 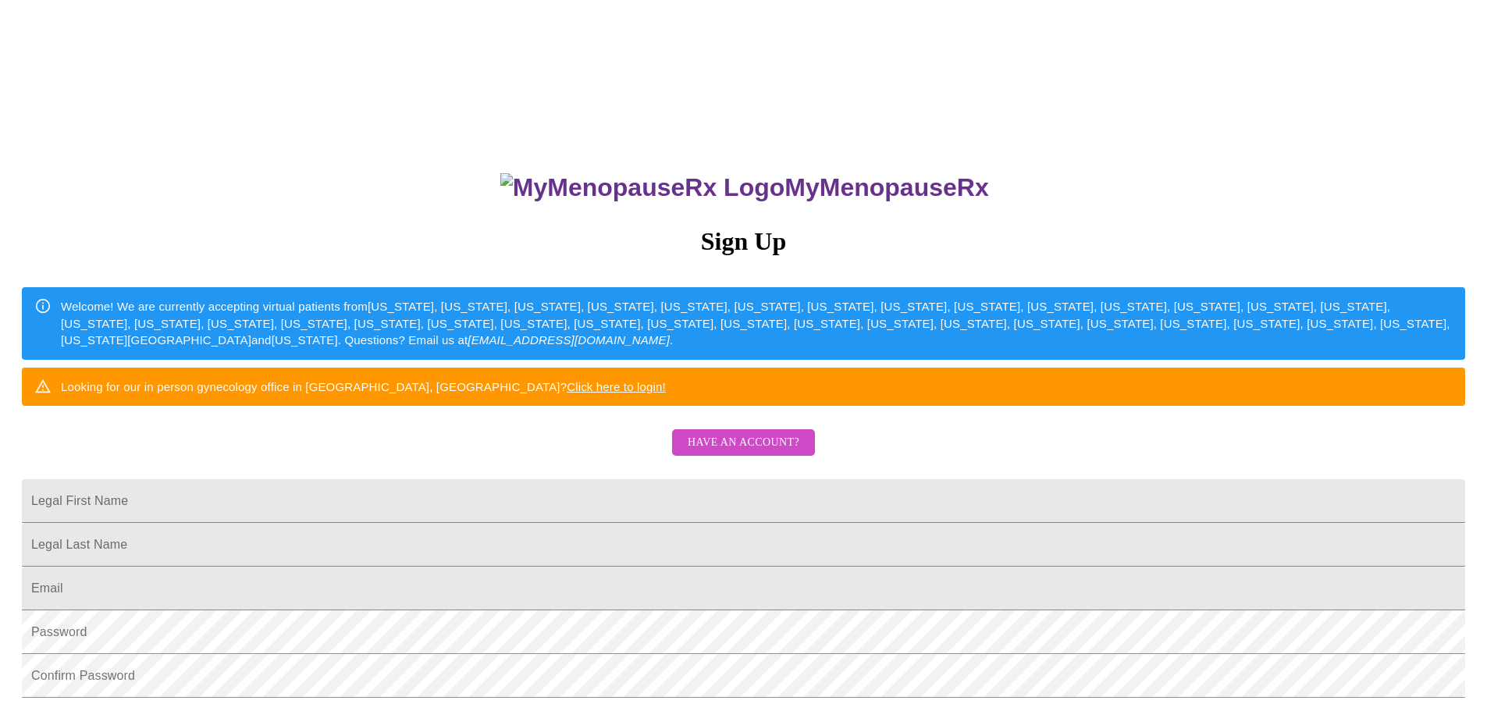 I want to click on img: MyMenopauseRx Logo, so click(x=642, y=187).